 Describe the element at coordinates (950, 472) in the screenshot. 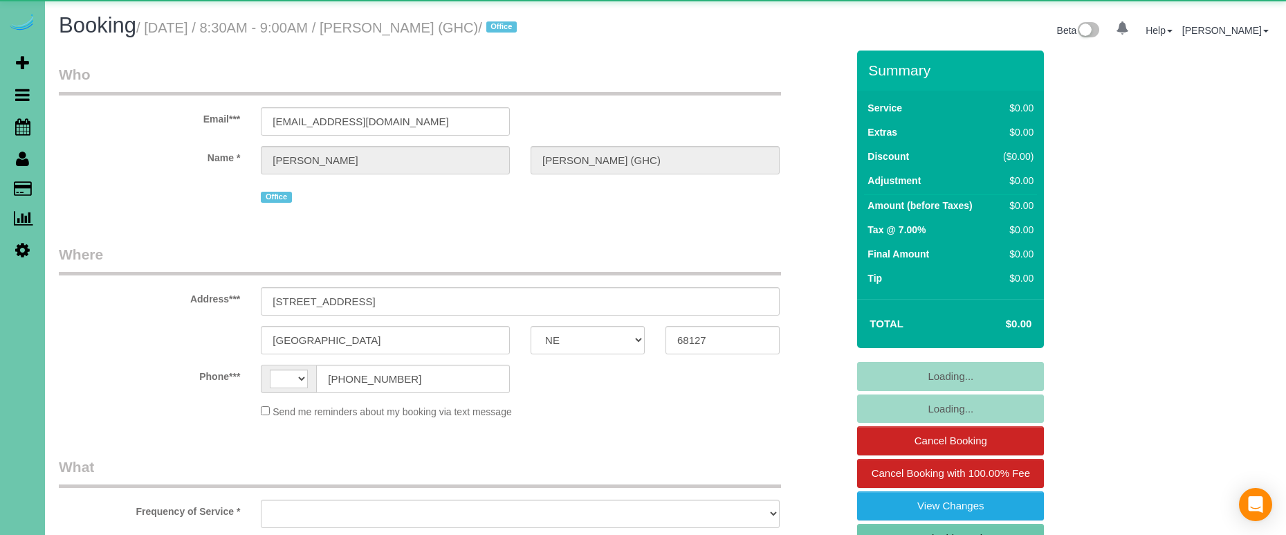

I see `span: Cancel Booking with 100.00% Fee` at that location.